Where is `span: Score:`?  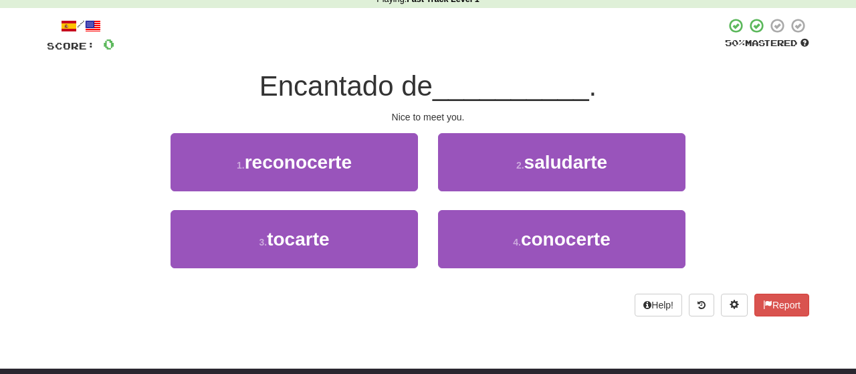 span: Score: is located at coordinates (71, 45).